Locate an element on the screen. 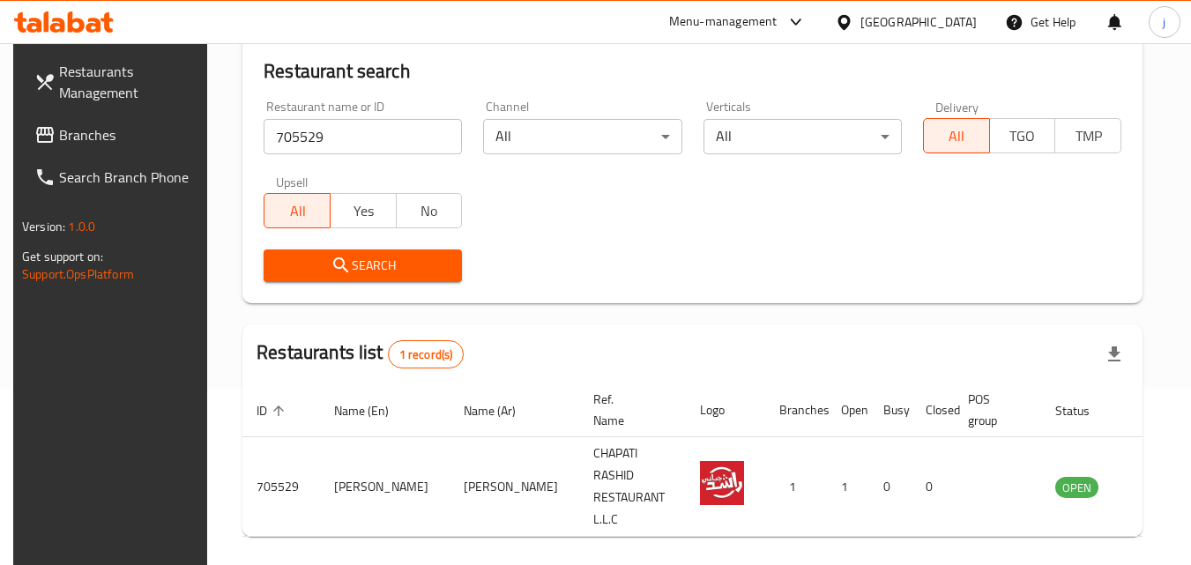  span: j is located at coordinates (1164, 22).